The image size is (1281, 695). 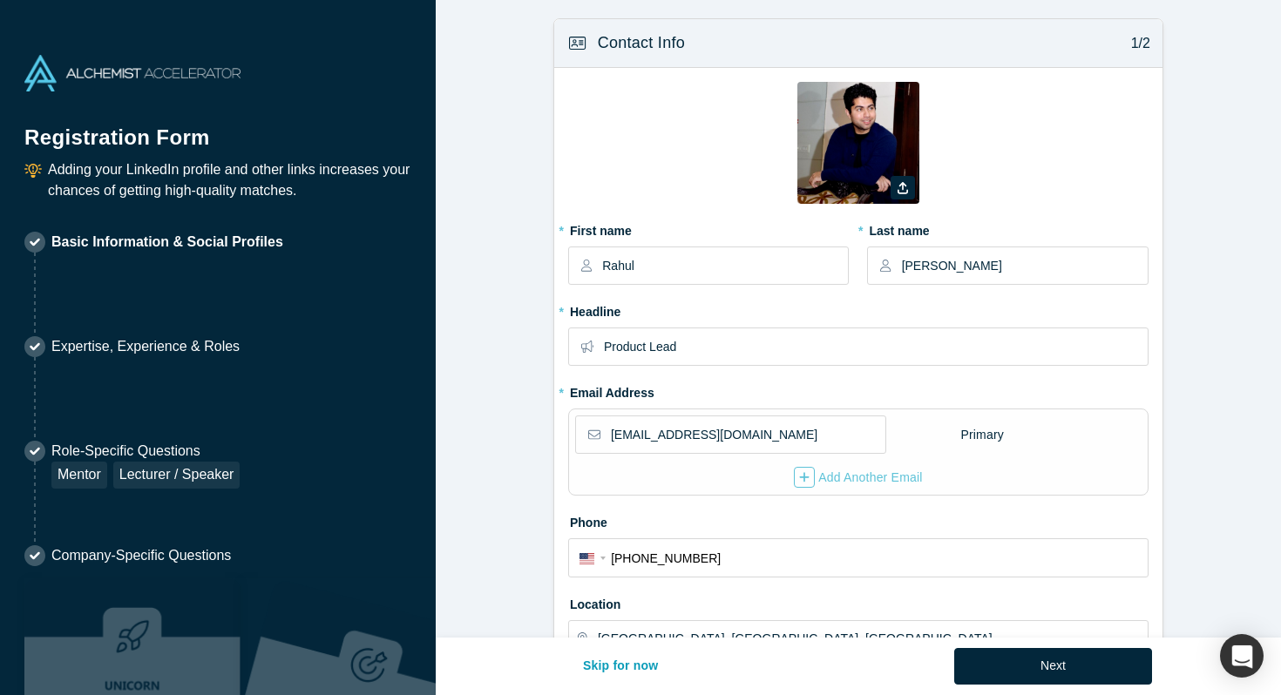 What do you see at coordinates (858, 602) in the screenshot?
I see `label: Location` at bounding box center [858, 602].